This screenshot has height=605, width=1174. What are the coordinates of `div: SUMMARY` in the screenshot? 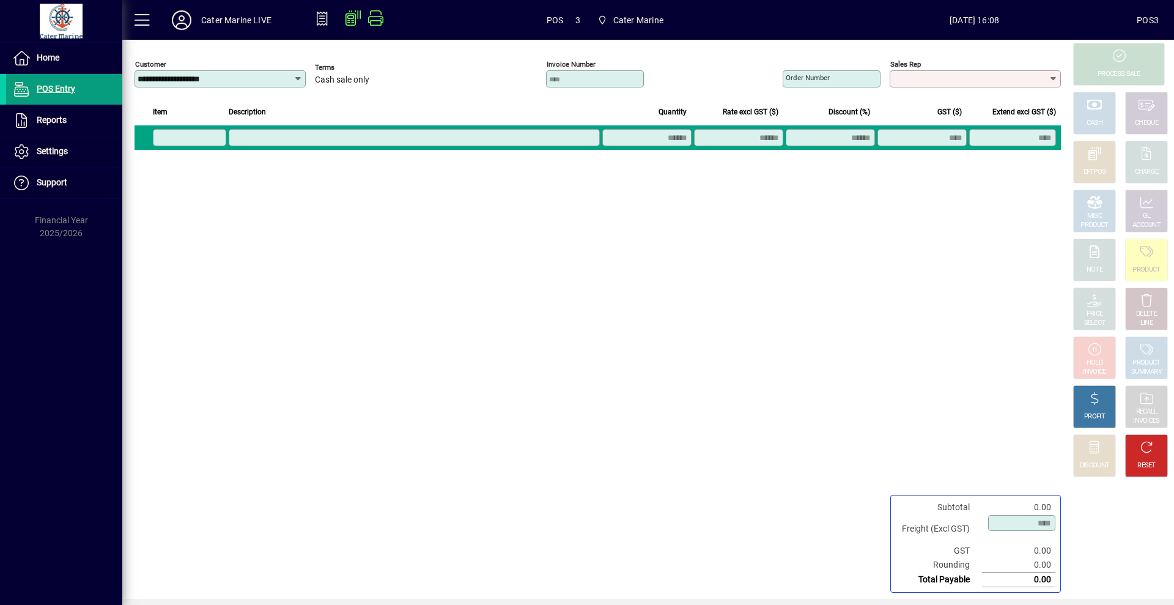 It's located at (1147, 372).